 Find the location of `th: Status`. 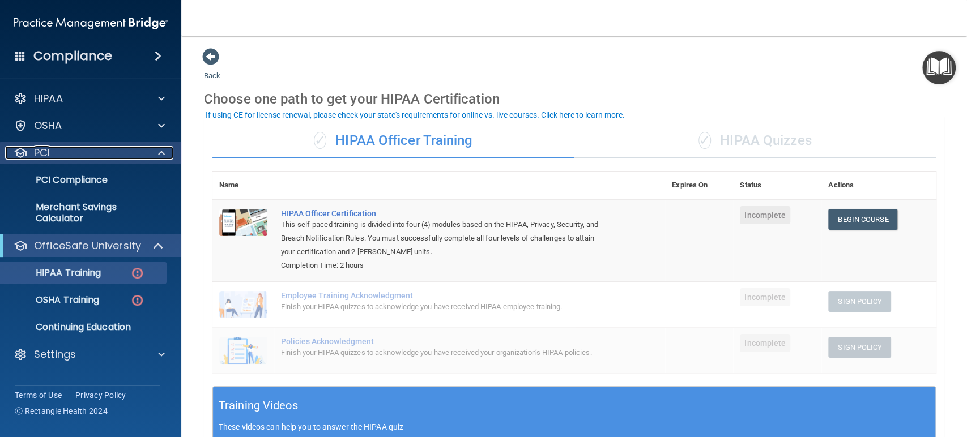

th: Status is located at coordinates (777, 185).